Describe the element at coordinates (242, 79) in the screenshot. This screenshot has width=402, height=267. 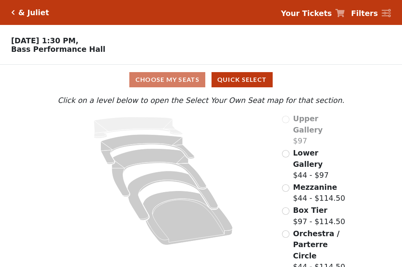
I see `button: Quick Select` at that location.